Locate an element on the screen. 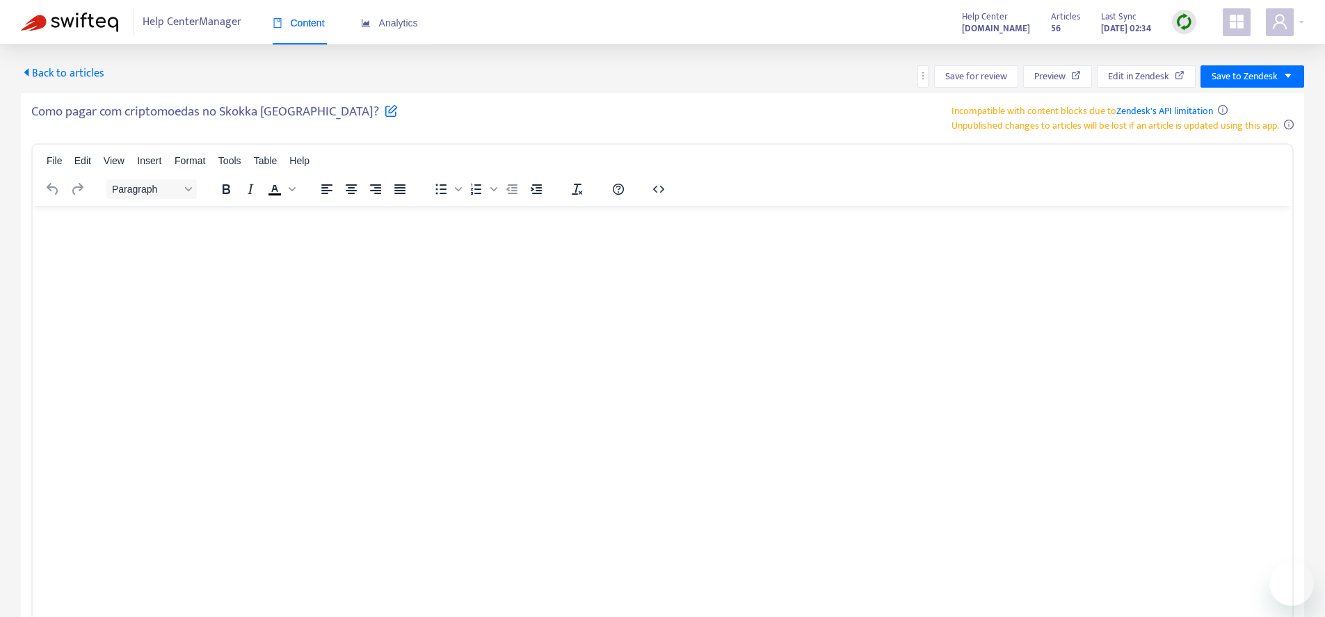 The height and width of the screenshot is (617, 1325). button: Undo is located at coordinates (53, 189).